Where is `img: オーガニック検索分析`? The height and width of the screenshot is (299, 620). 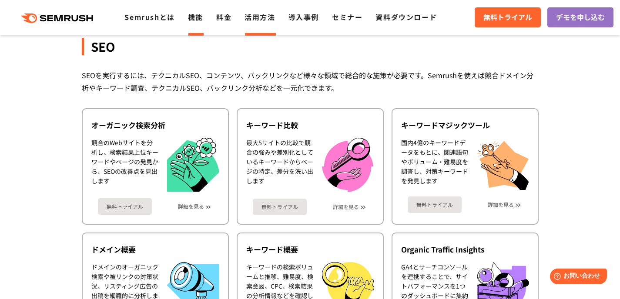 img: オーガニック検索分析 is located at coordinates (193, 165).